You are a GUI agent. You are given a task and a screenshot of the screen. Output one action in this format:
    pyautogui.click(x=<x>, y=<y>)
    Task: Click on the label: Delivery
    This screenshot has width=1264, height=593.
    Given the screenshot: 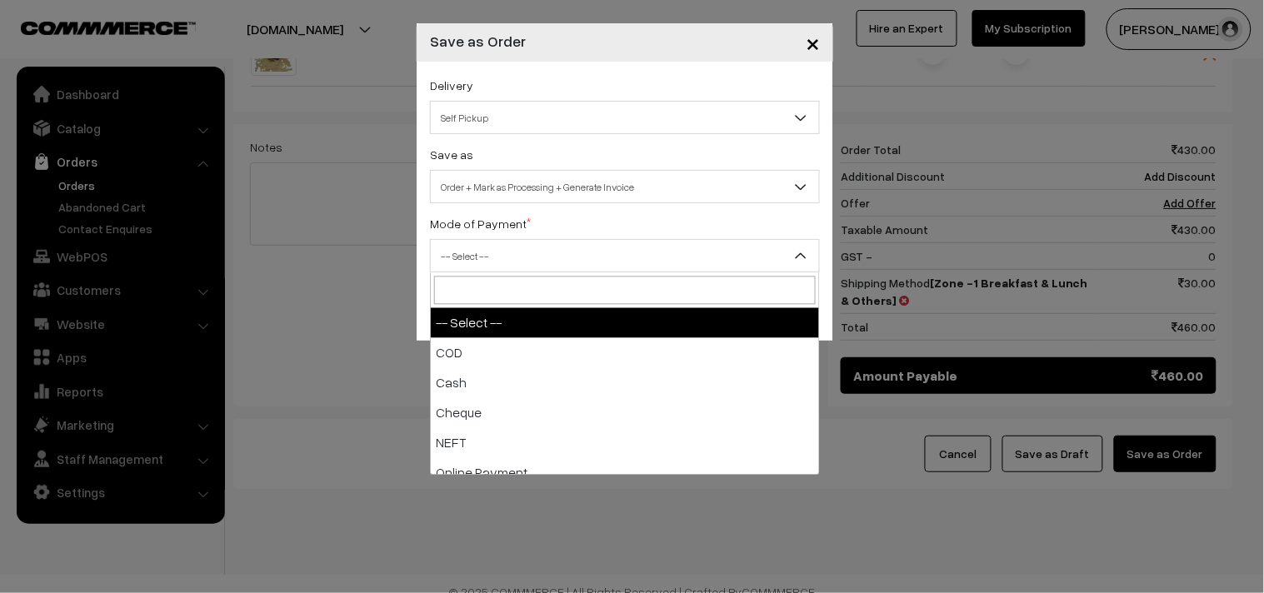 What is the action you would take?
    pyautogui.click(x=452, y=85)
    